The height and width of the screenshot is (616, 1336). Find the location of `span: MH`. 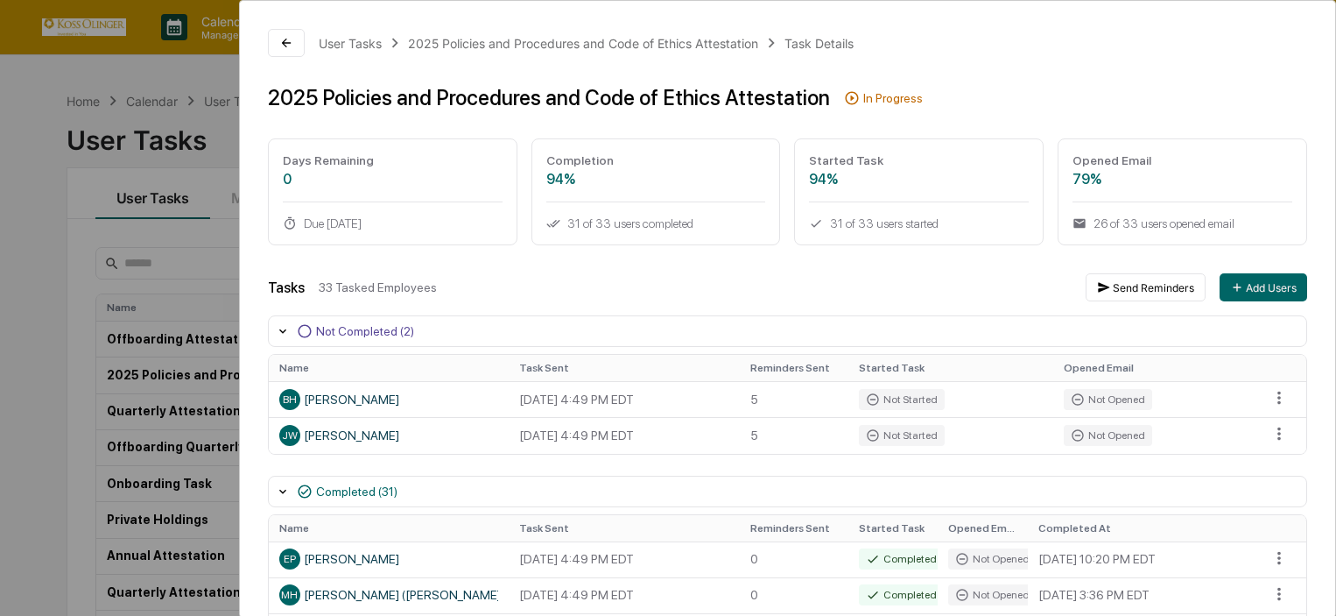

span: MH is located at coordinates (289, 595).